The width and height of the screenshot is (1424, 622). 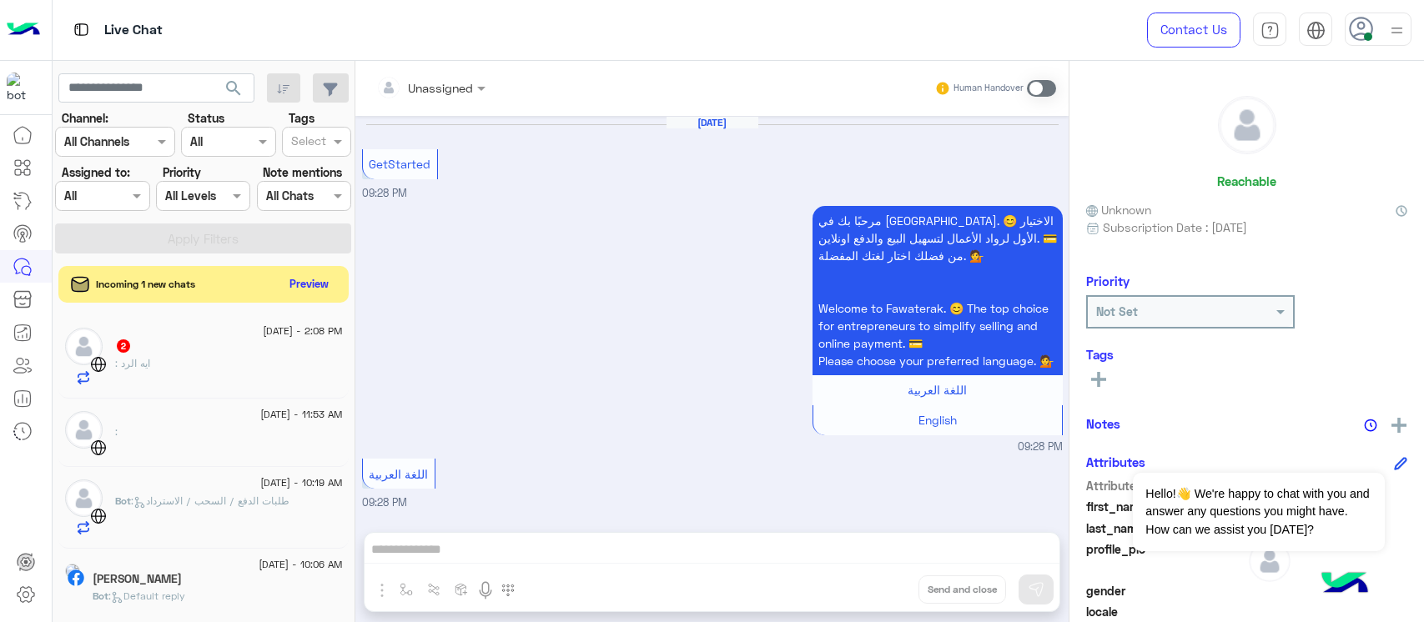 I want to click on span: gender, so click(x=1165, y=590).